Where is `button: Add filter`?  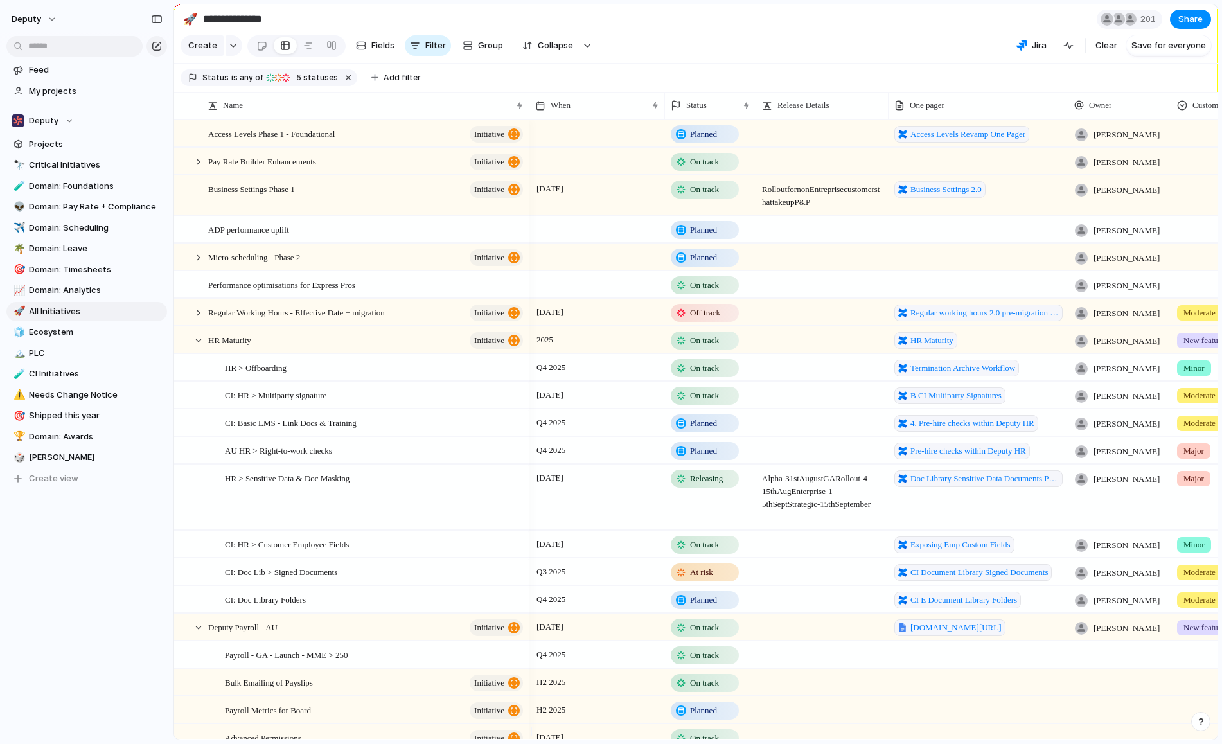
button: Add filter is located at coordinates (396, 78).